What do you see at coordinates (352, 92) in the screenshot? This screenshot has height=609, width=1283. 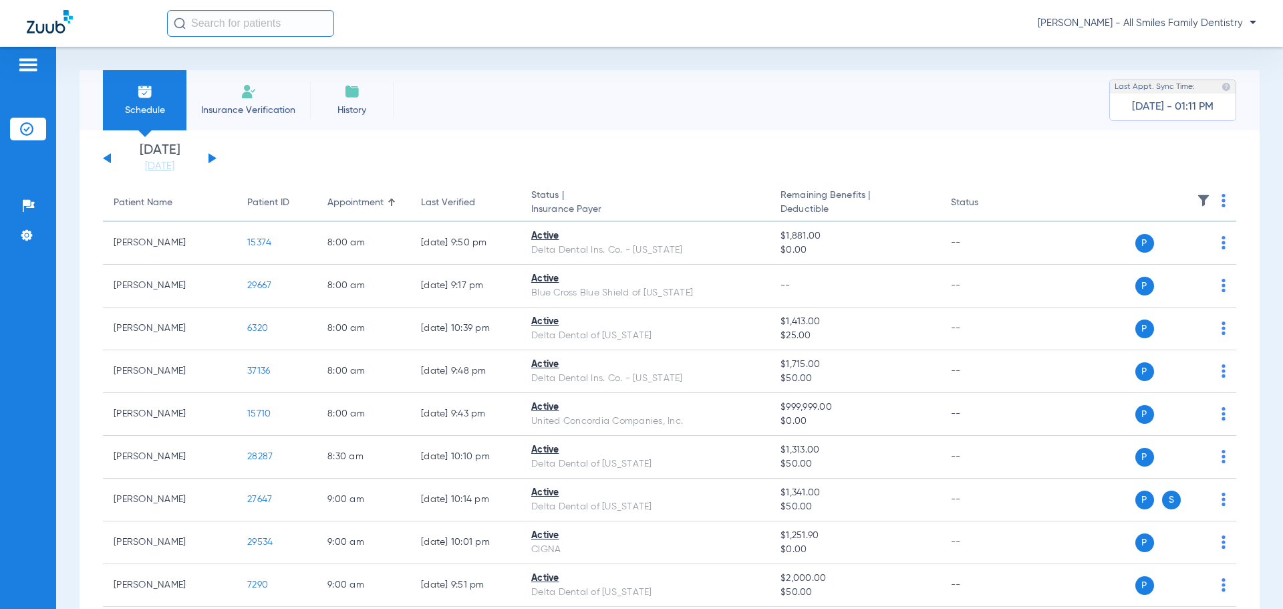 I see `img: History` at bounding box center [352, 92].